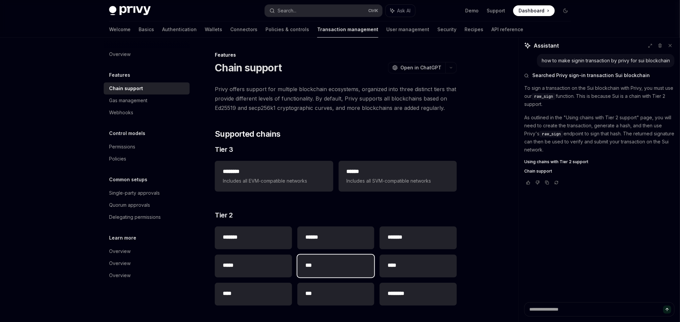 The height and width of the screenshot is (322, 680). I want to click on h5: Features, so click(119, 75).